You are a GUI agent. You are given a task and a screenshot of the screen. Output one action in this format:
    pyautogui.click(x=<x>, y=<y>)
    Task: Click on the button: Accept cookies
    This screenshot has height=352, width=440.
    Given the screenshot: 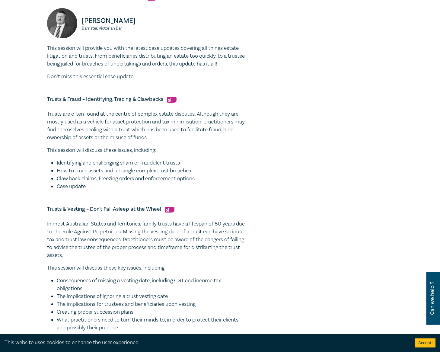 What is the action you would take?
    pyautogui.click(x=425, y=343)
    